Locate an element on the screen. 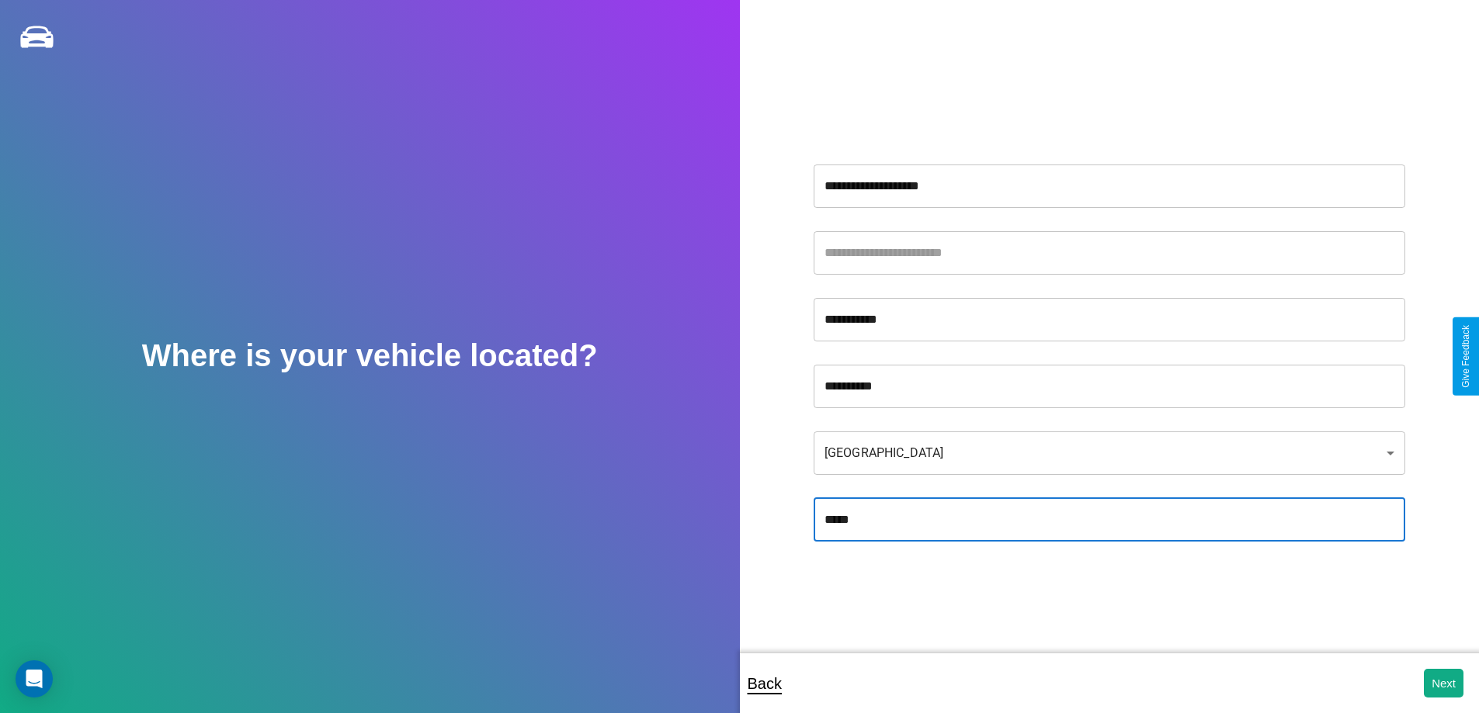 The width and height of the screenshot is (1479, 713). div: Open Intercom Messenger is located at coordinates (34, 679).